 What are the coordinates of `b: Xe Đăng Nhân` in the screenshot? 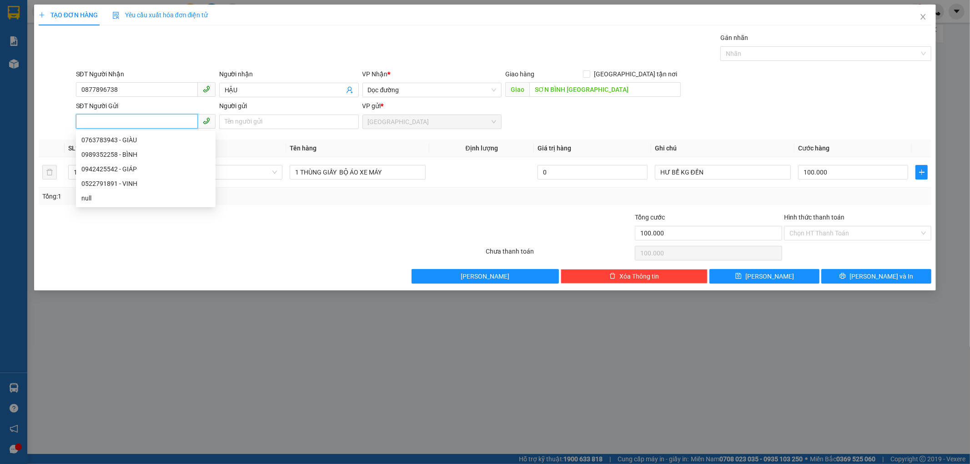 It's located at (25, 80).